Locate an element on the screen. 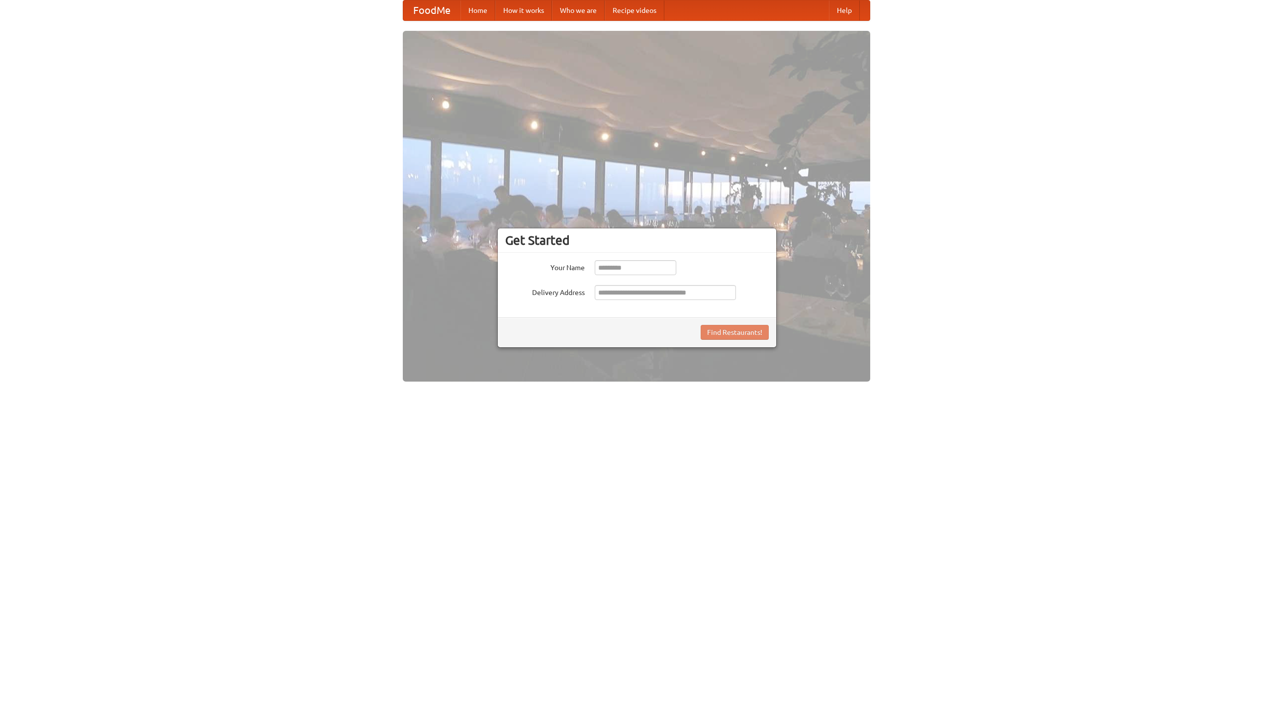  a: Help is located at coordinates (844, 10).